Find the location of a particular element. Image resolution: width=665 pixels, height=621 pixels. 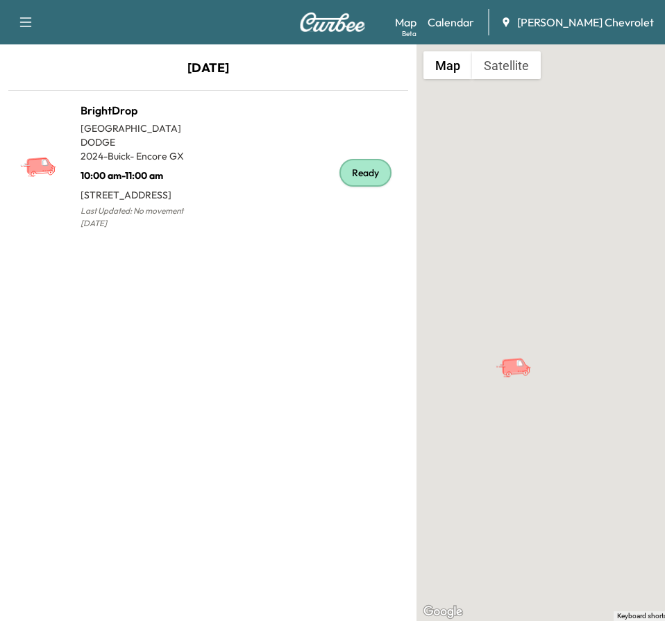

button: Show satellite imagery is located at coordinates (506, 65).